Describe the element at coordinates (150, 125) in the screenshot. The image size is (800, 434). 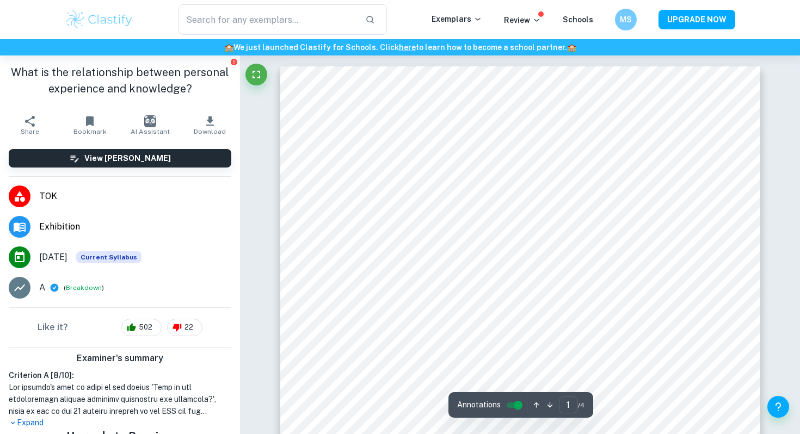
I see `button: AI Assistant` at that location.